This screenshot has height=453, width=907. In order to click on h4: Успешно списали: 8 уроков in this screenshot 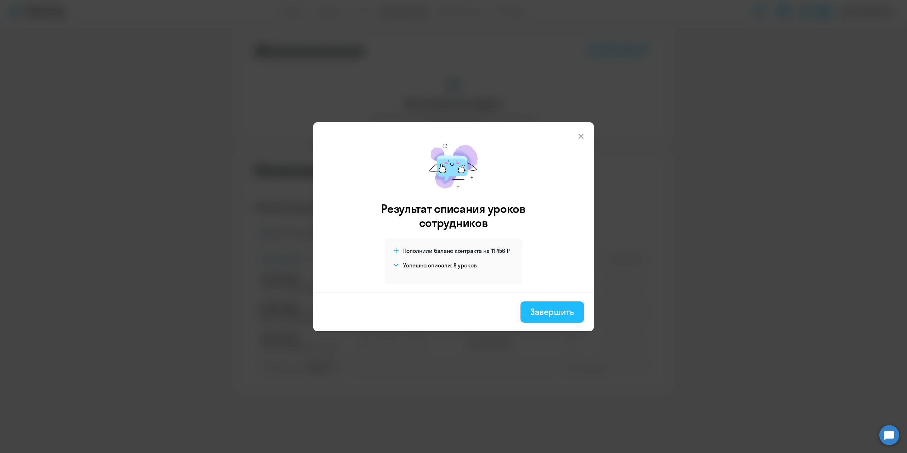, I will do `click(440, 265)`.